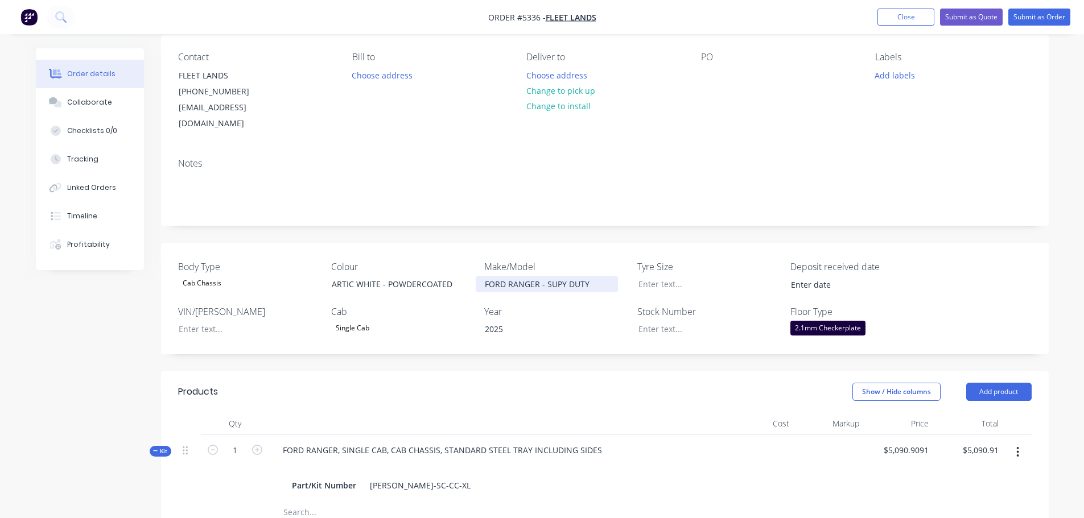 The image size is (1084, 518). Describe the element at coordinates (160, 451) in the screenshot. I see `button: Kit` at that location.